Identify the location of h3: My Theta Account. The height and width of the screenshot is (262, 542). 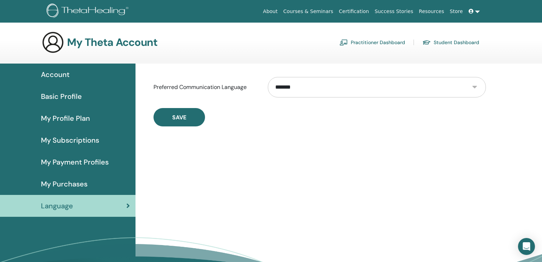
(112, 42).